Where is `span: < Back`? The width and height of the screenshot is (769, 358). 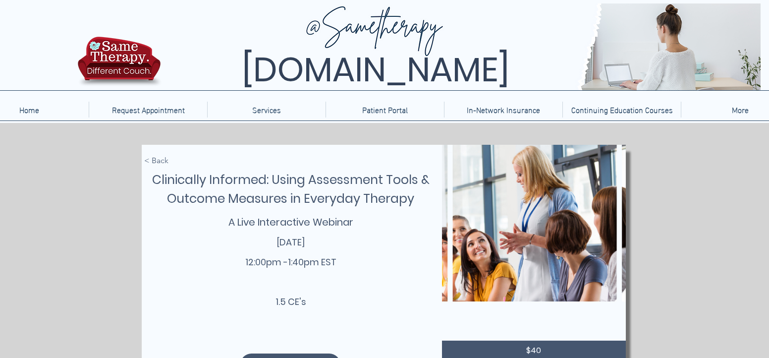 span: < Back is located at coordinates (156, 161).